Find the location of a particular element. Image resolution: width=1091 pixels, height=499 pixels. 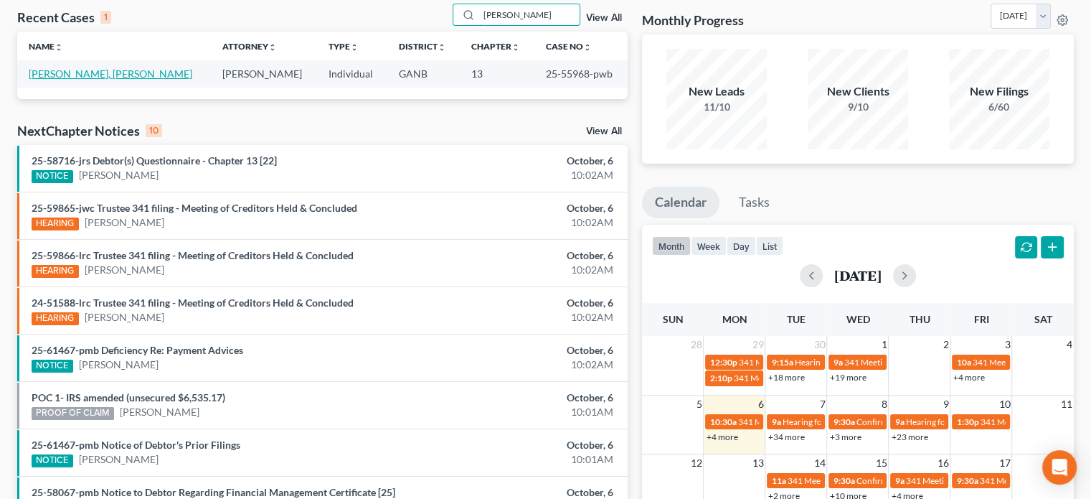

a: 25-61467-pmb Notice of Debtor's Prior Filings is located at coordinates (136, 444).